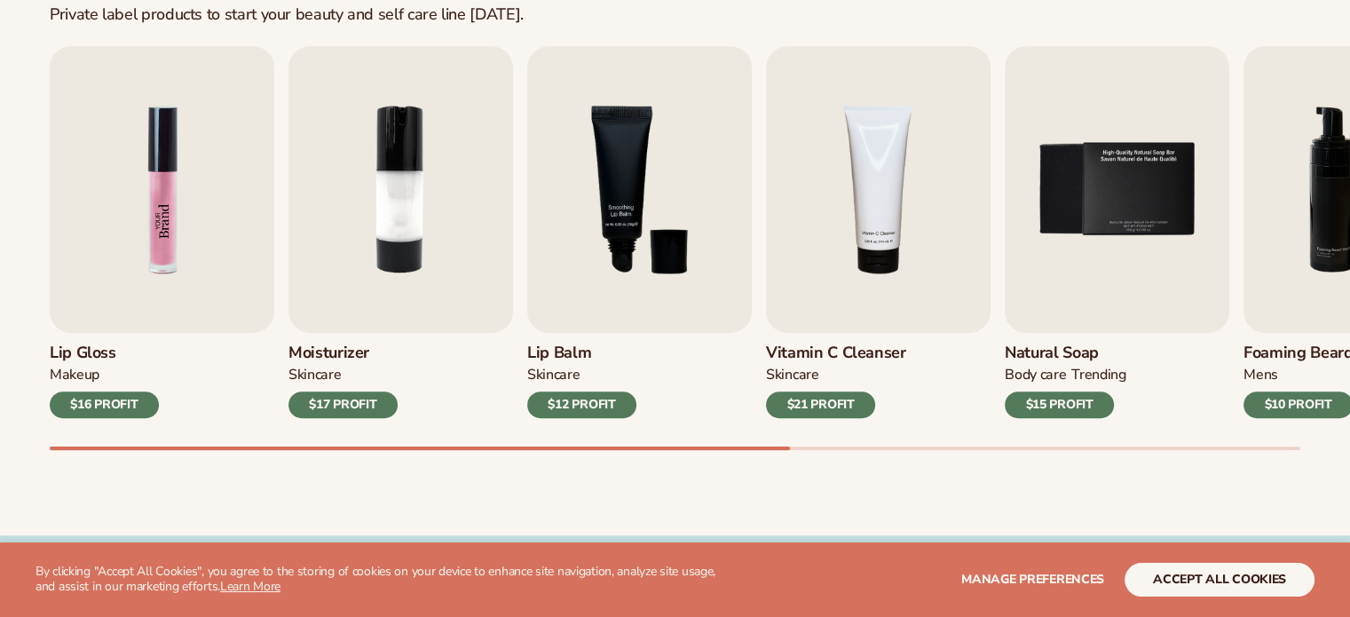  Describe the element at coordinates (1117, 232) in the screenshot. I see `a: 5 / 9` at that location.